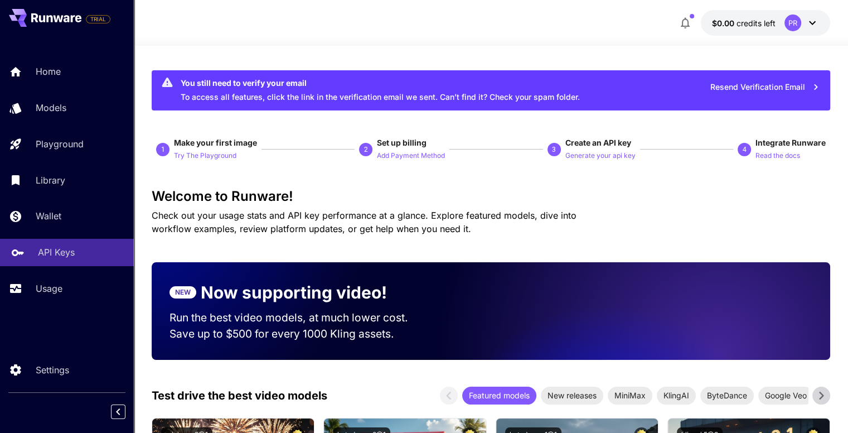 Image resolution: width=848 pixels, height=433 pixels. I want to click on span: Google Veo, so click(786, 395).